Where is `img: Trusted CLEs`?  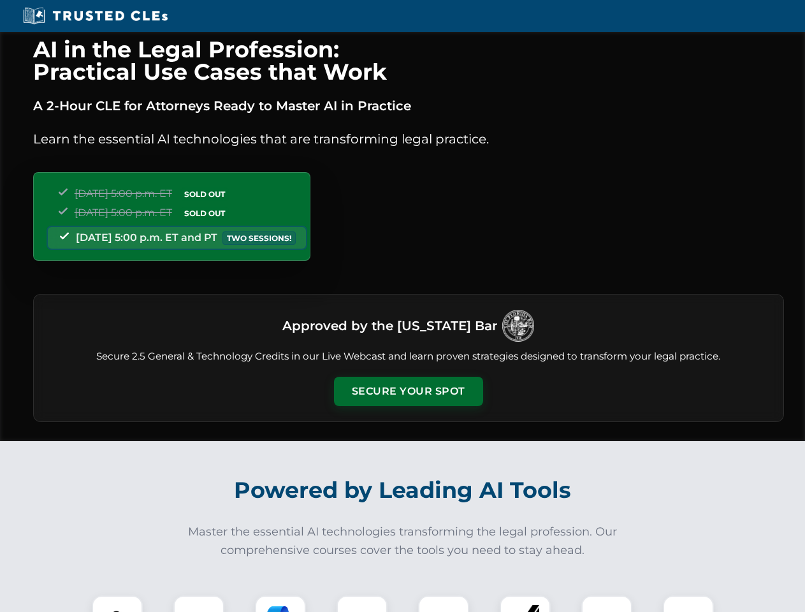 img: Trusted CLEs is located at coordinates (95, 16).